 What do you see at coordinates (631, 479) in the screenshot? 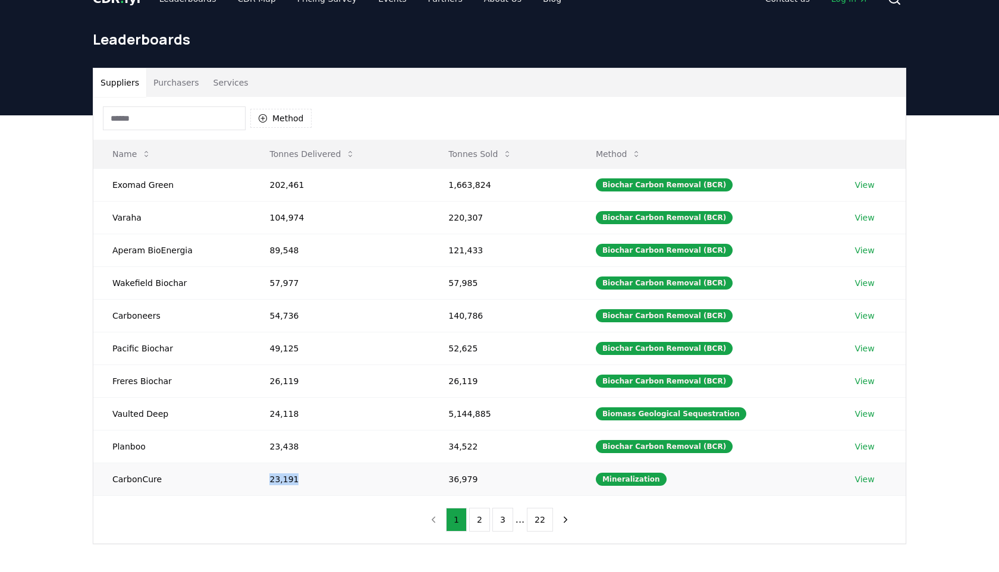
I see `div: Mineralization` at bounding box center [631, 479].